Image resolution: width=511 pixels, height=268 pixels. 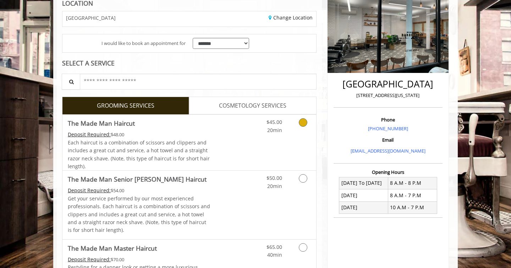 I want to click on span: $45.00, so click(x=274, y=122).